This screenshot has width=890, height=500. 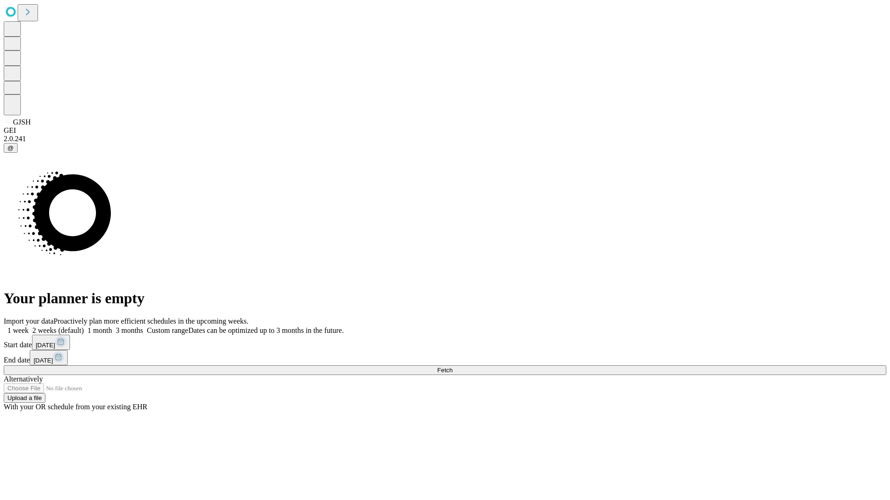 I want to click on button: Fetch, so click(x=445, y=370).